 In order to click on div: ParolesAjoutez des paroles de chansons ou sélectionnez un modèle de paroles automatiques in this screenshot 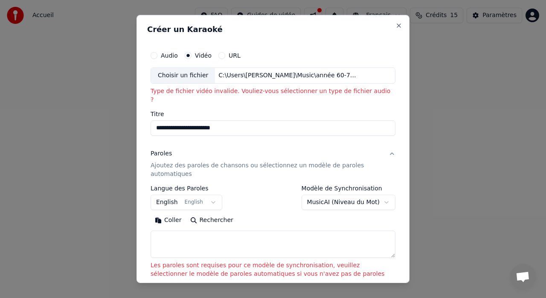, I will do `click(273, 235)`.